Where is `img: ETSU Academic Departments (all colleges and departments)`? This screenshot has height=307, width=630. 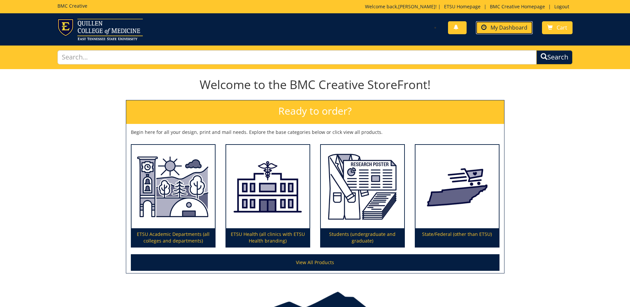
img: ETSU Academic Departments (all colleges and departments) is located at coordinates (173, 187).